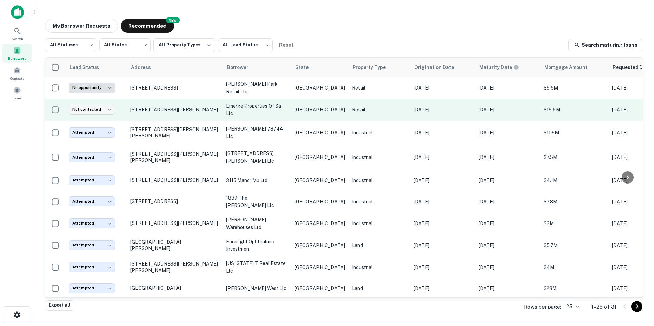  Describe the element at coordinates (574, 181) in the screenshot. I see `p: $4.1M` at that location.